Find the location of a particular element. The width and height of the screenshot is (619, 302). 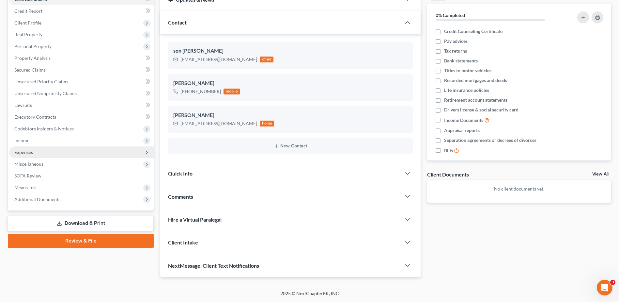

div: mobile is located at coordinates (232, 91).